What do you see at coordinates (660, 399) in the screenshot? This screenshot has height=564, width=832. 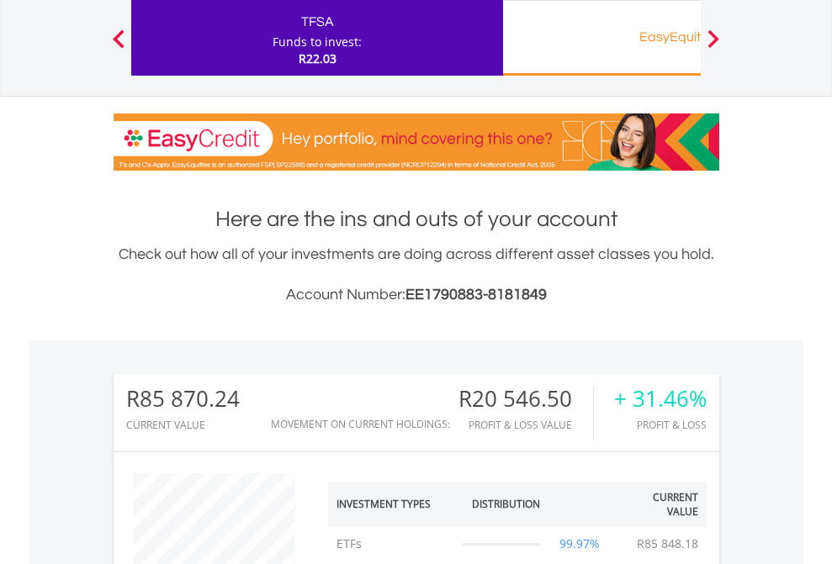 I see `div: + 31.46%` at bounding box center [660, 399].